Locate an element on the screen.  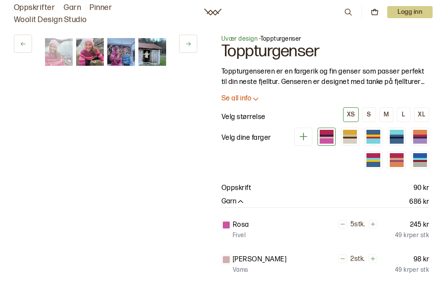
div: Variant 5 is located at coordinates (421, 137).